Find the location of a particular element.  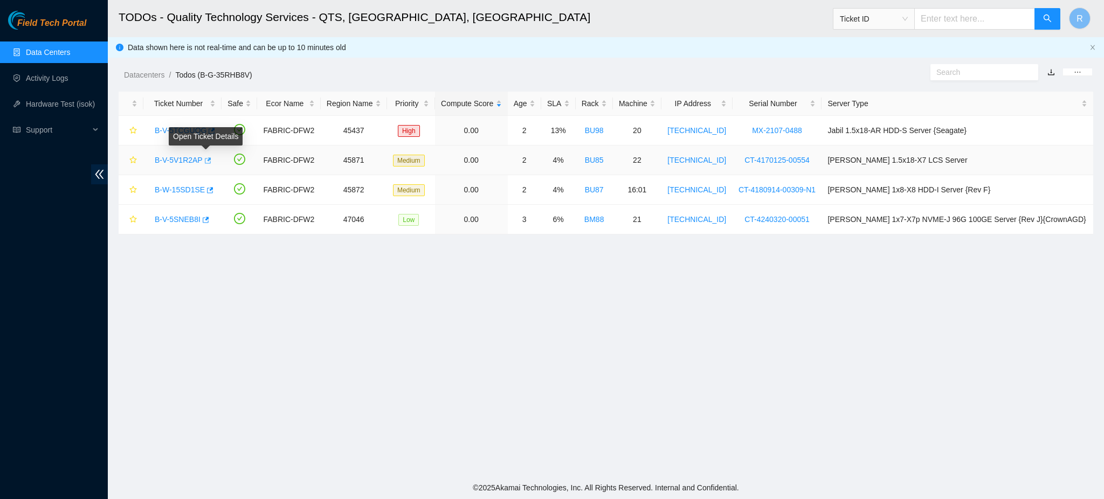

td: 45437 is located at coordinates (354, 130).